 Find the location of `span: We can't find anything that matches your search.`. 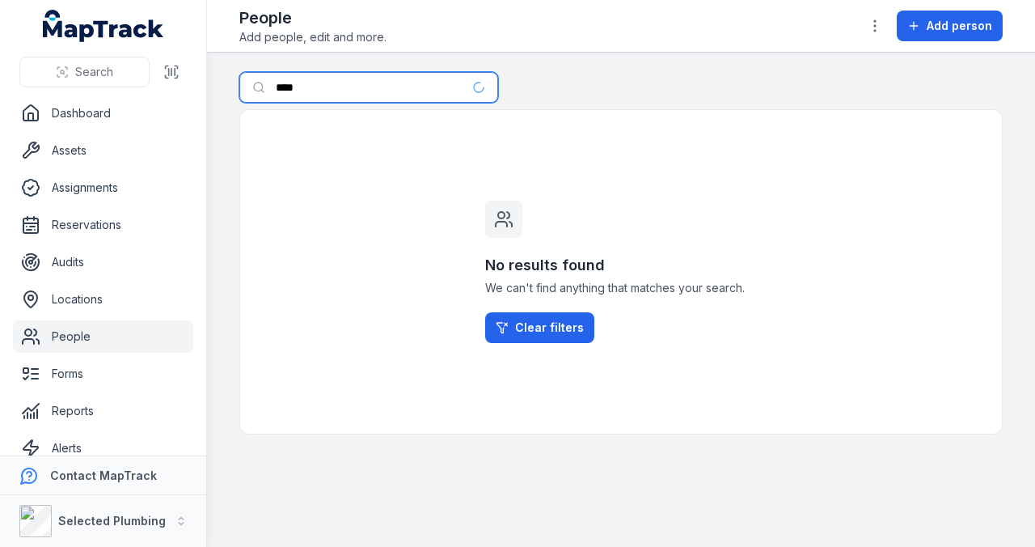

span: We can't find anything that matches your search. is located at coordinates (621, 288).